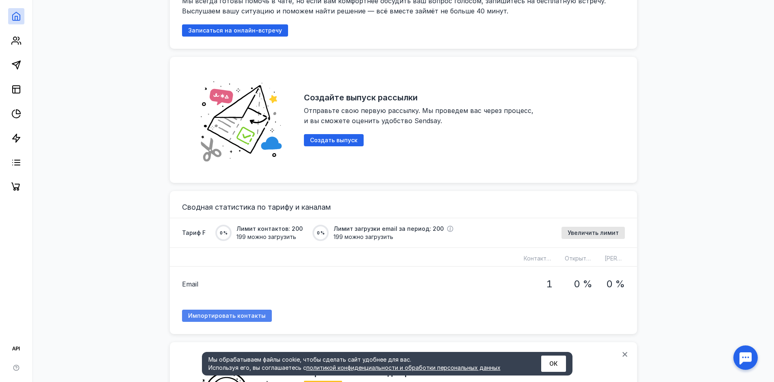  Describe the element at coordinates (194, 233) in the screenshot. I see `span: Тариф F` at that location.